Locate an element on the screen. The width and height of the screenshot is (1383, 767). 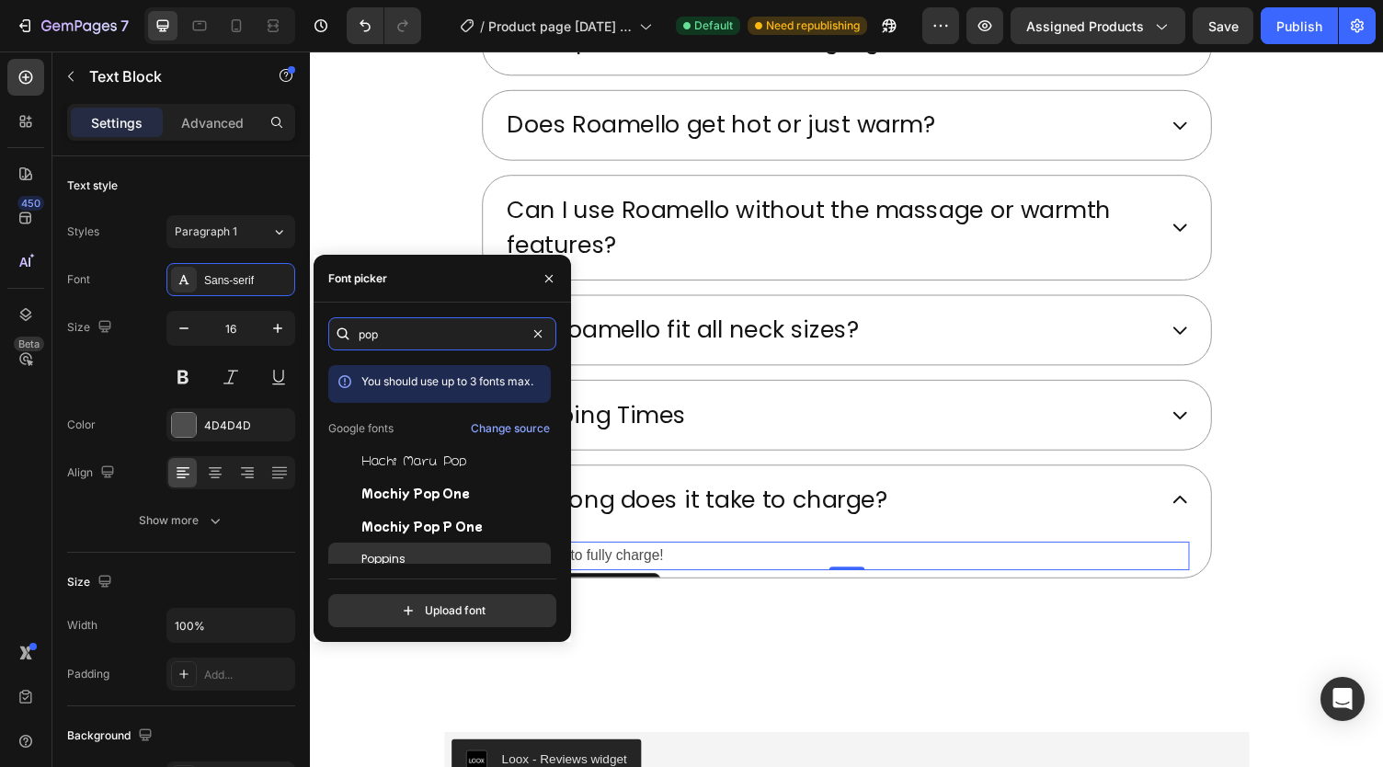
button: Paragraph 1 is located at coordinates (231, 232).